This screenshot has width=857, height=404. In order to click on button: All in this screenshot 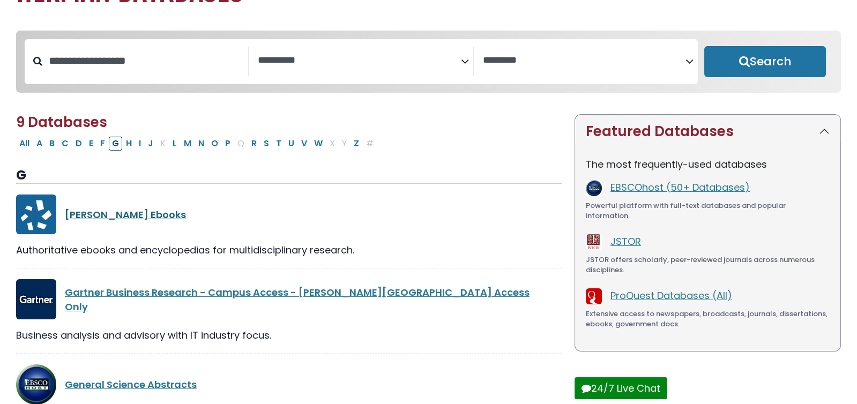, I will do `click(24, 144)`.